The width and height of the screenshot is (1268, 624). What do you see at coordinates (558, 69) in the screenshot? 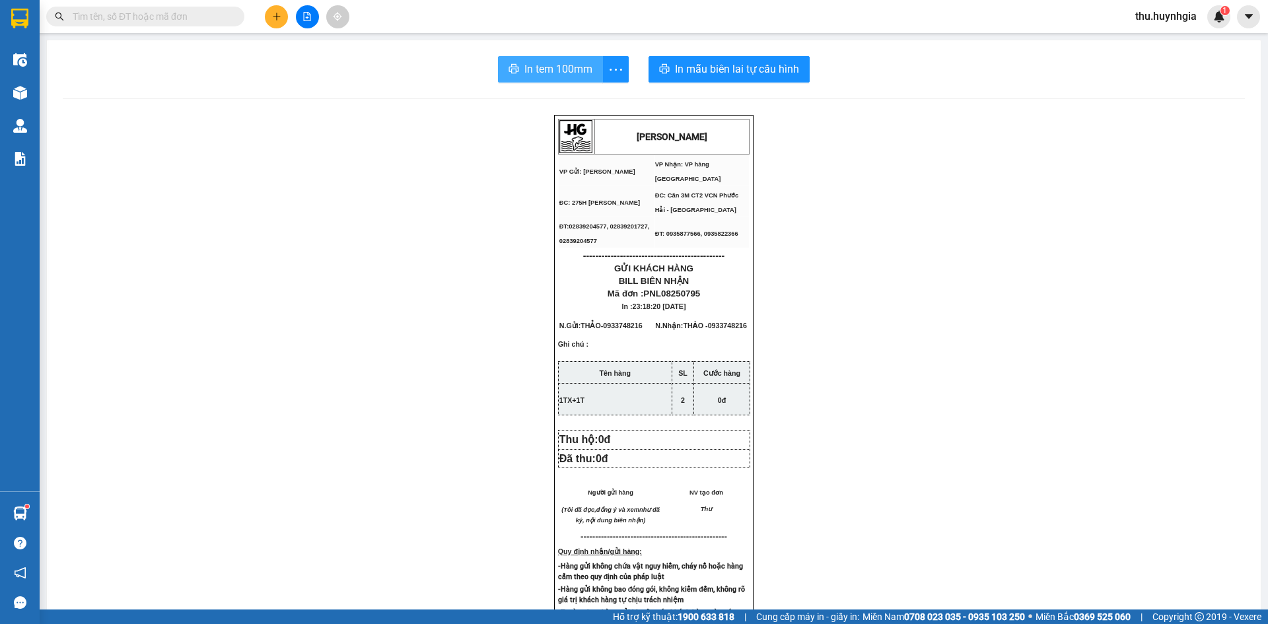
I see `span: In tem 100mm` at bounding box center [558, 69].